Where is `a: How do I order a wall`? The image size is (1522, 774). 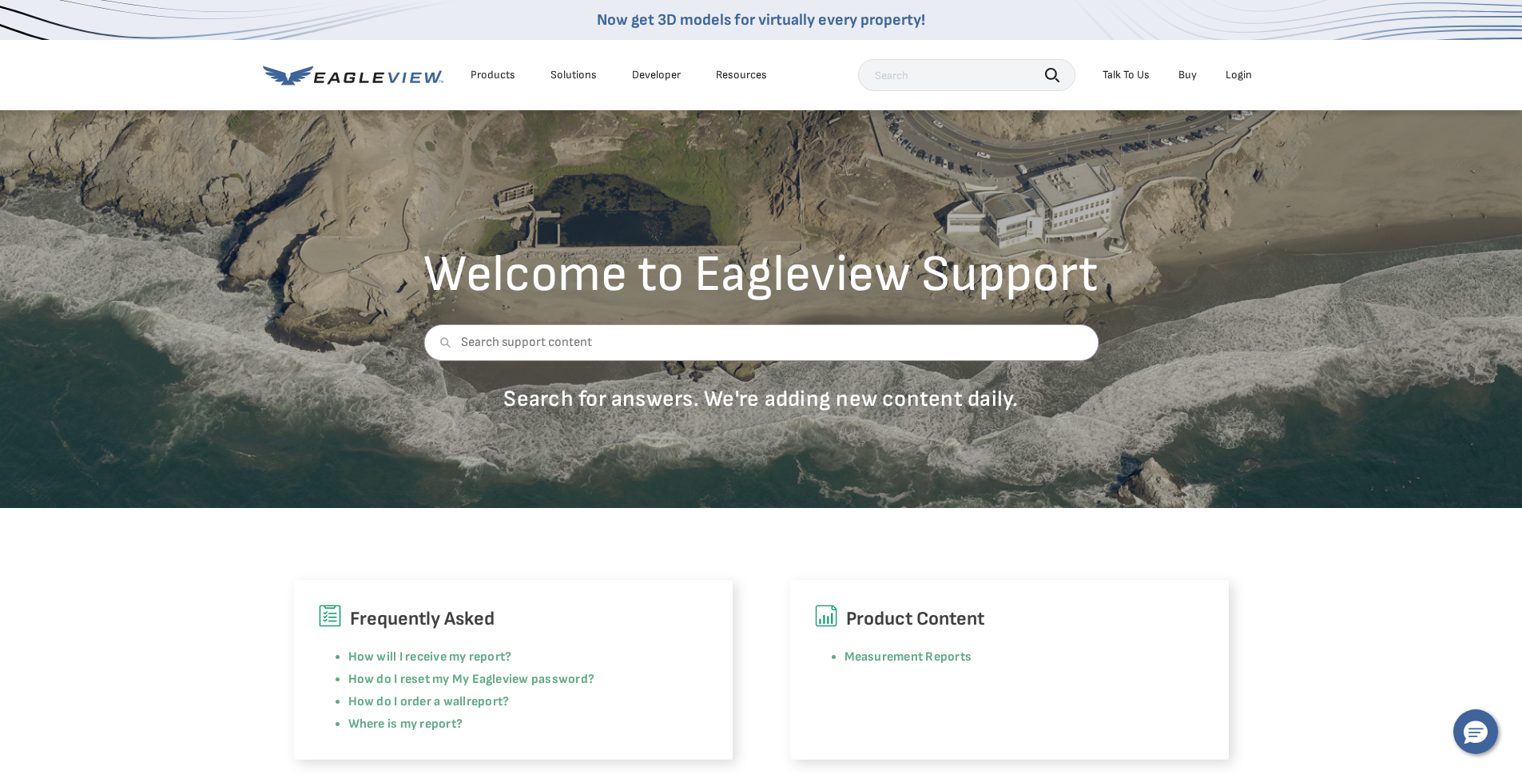 a: How do I order a wall is located at coordinates (407, 701).